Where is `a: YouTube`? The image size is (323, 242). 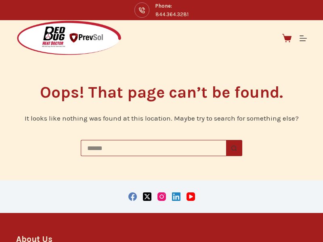
a: YouTube is located at coordinates (191, 197).